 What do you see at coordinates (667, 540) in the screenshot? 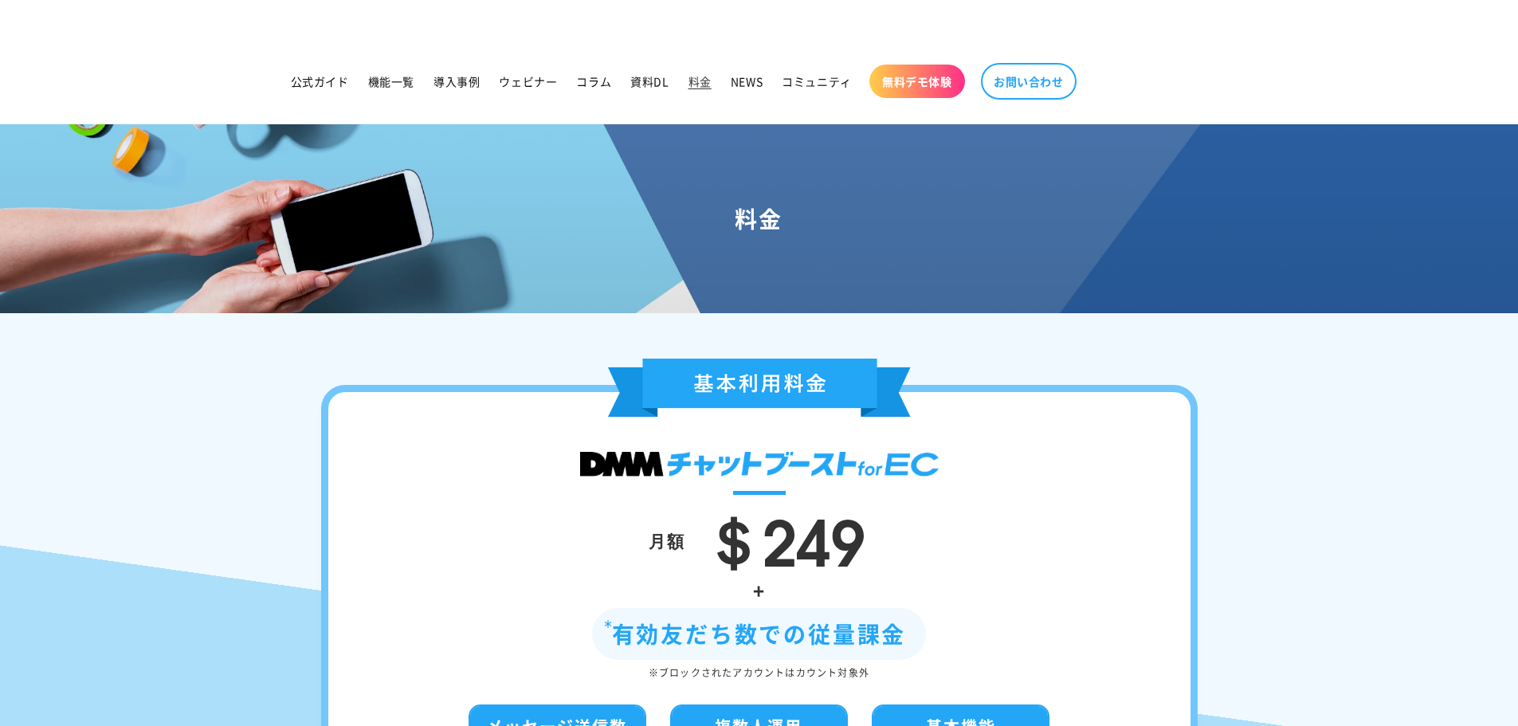
I see `div: 月額` at bounding box center [667, 540].